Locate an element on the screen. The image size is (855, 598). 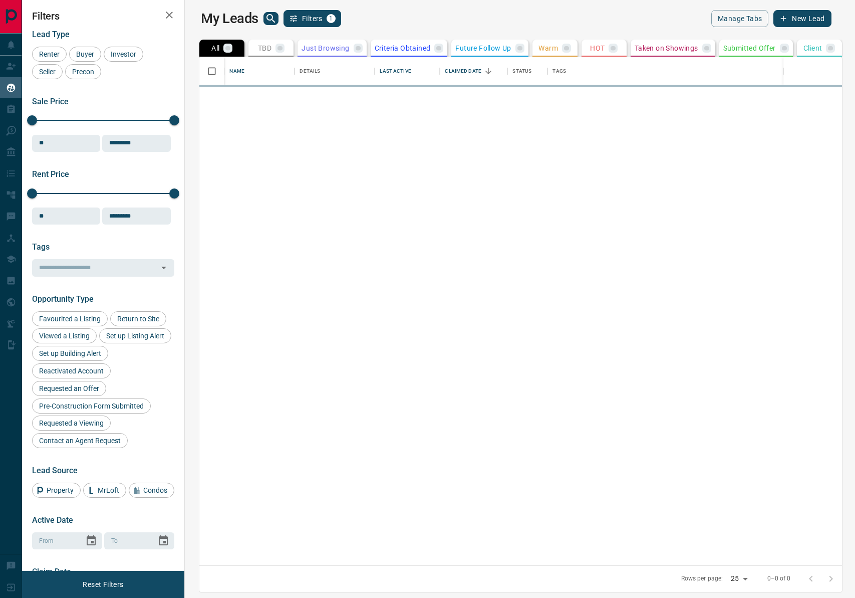
p: Client is located at coordinates (813, 48).